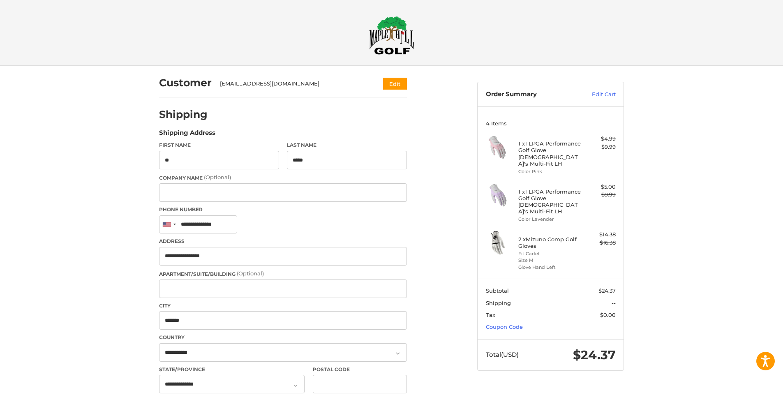  I want to click on li: Color Pink, so click(550, 171).